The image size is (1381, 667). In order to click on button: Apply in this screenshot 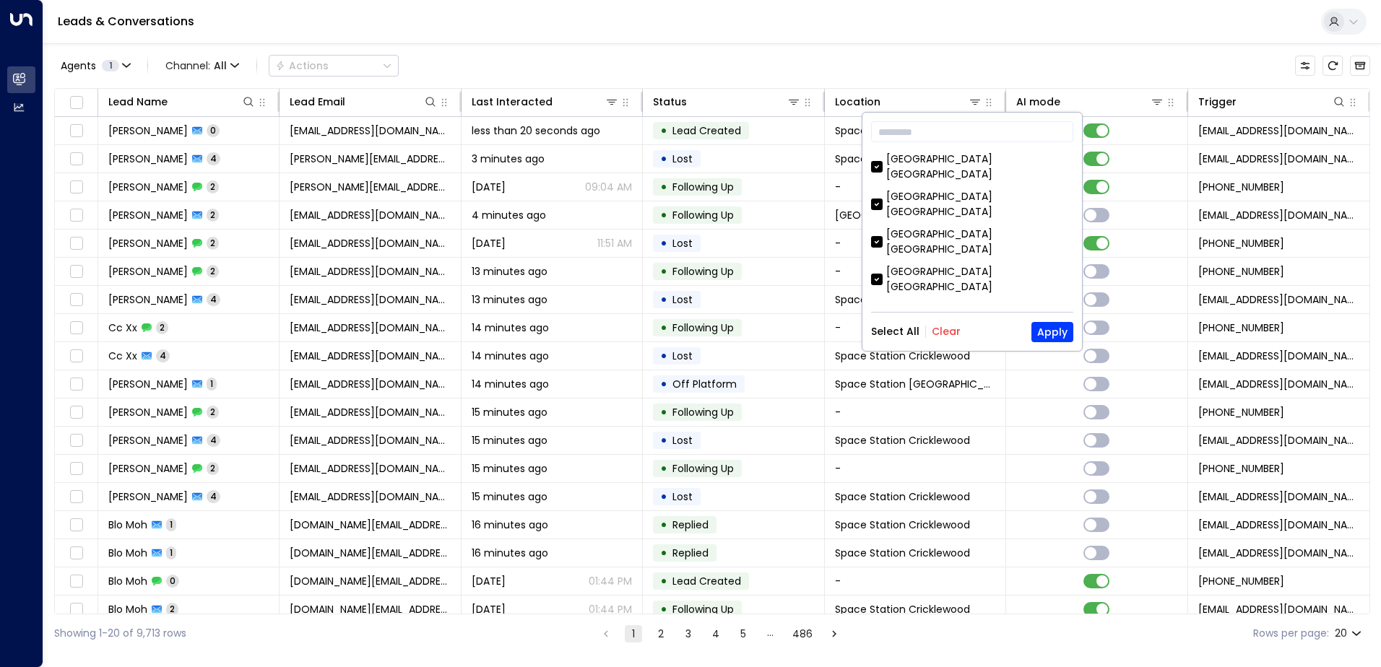, I will do `click(1052, 332)`.